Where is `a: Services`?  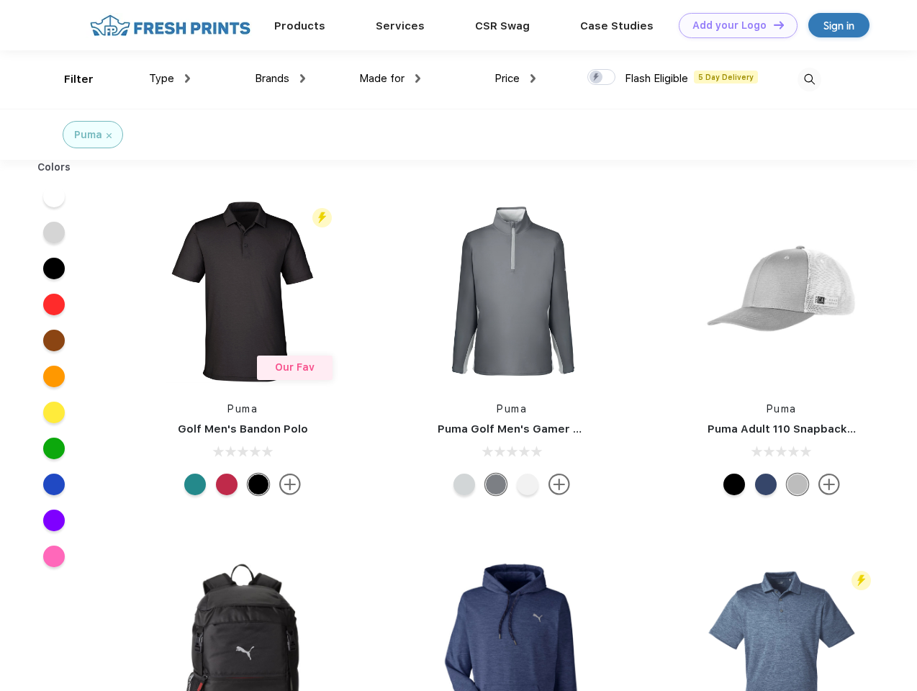 a: Services is located at coordinates (400, 26).